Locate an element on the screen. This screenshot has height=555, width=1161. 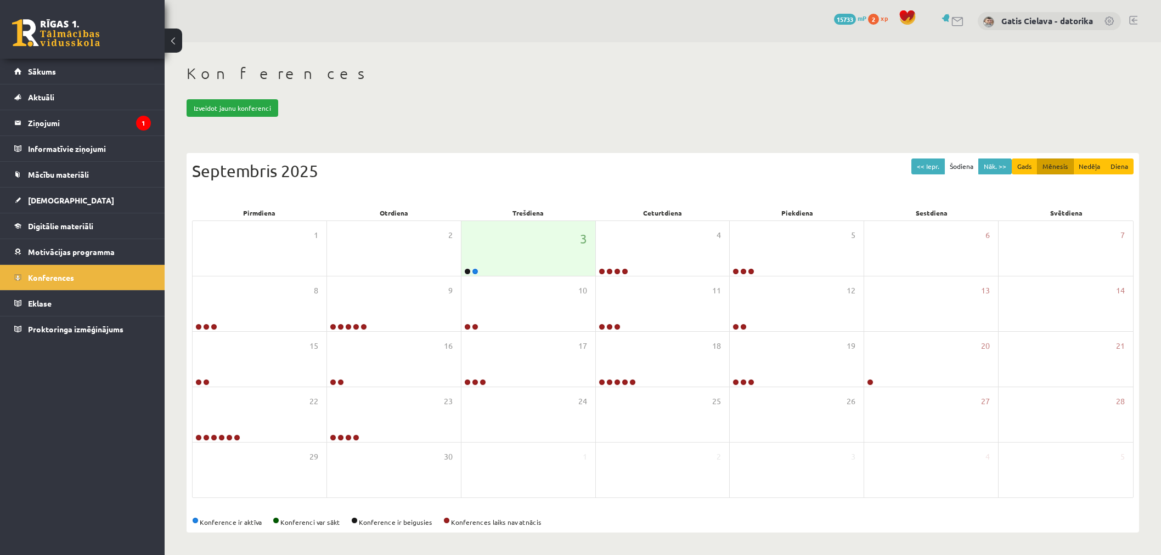
span: 16 is located at coordinates (448, 346).